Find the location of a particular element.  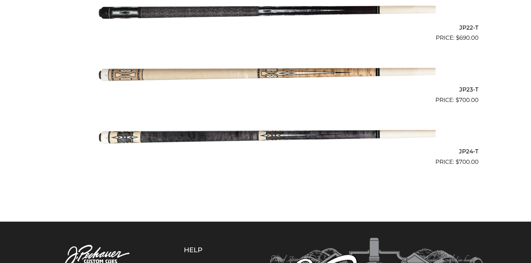

a: JP24-T $700.00 is located at coordinates (266, 137).